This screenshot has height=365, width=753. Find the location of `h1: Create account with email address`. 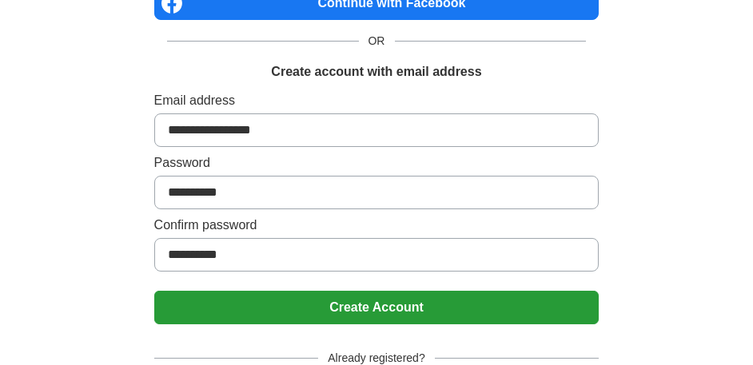

h1: Create account with email address is located at coordinates (376, 72).